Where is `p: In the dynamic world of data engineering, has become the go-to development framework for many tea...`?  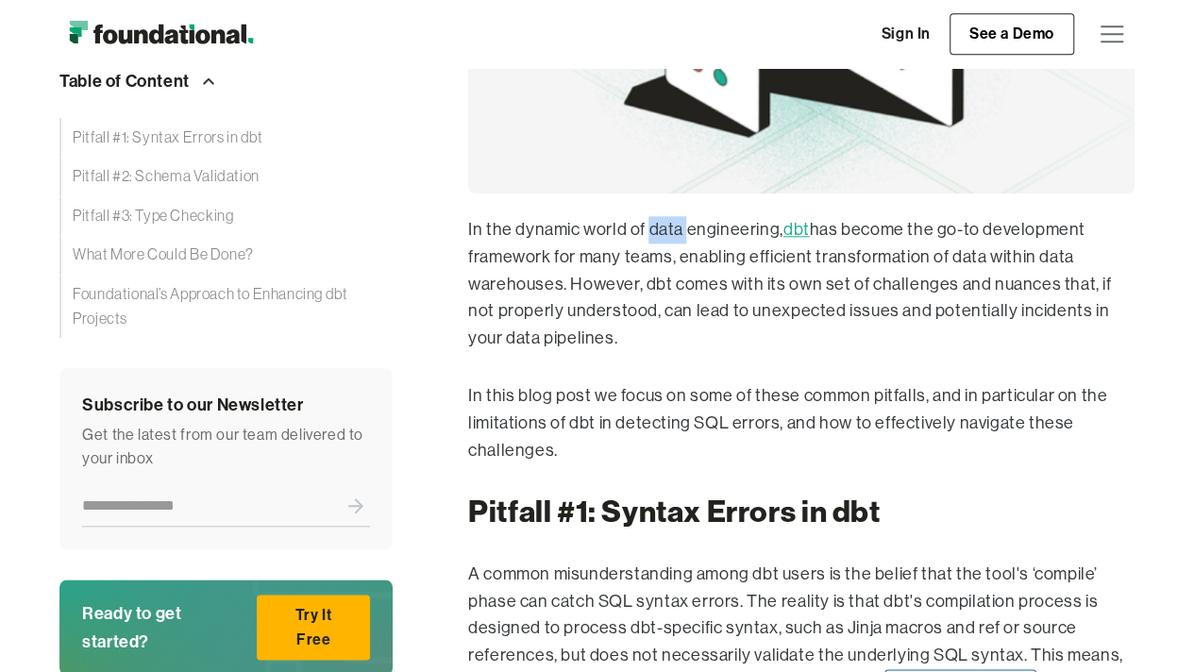 p: In the dynamic world of data engineering, has become the go-to development framework for many tea... is located at coordinates (801, 284).